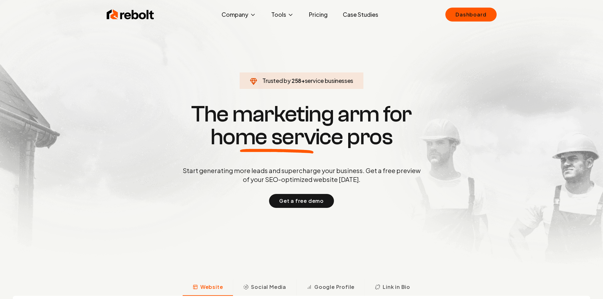 Image resolution: width=603 pixels, height=299 pixels. I want to click on span: Google Profile, so click(334, 287).